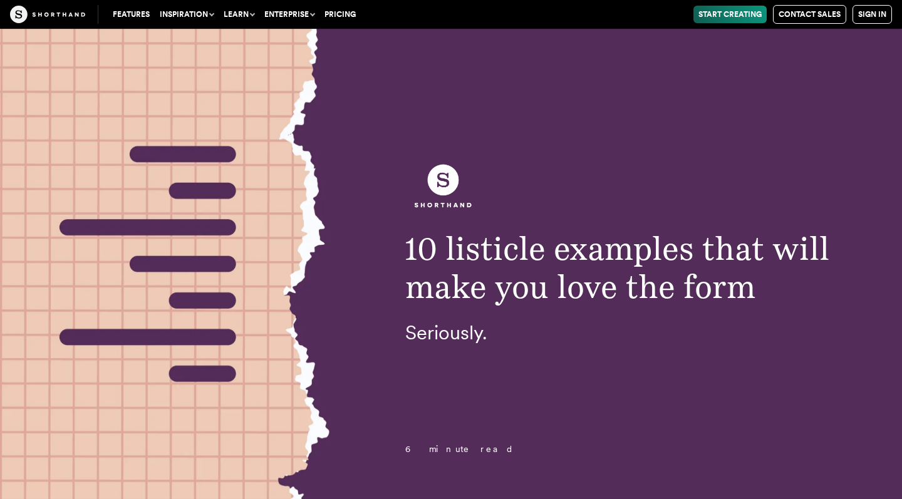 Image resolution: width=902 pixels, height=499 pixels. I want to click on span: 10 listicle examples that will make you love the form, so click(617, 268).